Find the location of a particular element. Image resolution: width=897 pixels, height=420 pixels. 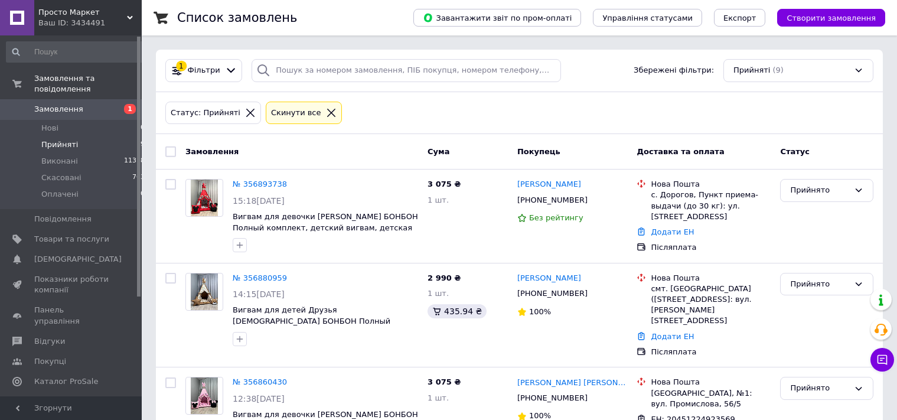

span: Покупці is located at coordinates (50, 361).